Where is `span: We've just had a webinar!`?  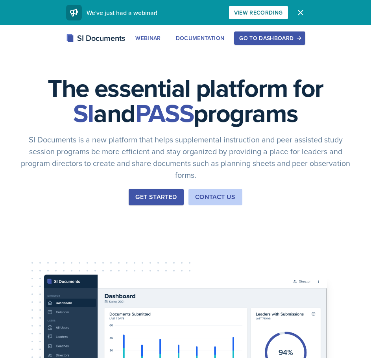
span: We've just had a webinar! is located at coordinates (122, 13).